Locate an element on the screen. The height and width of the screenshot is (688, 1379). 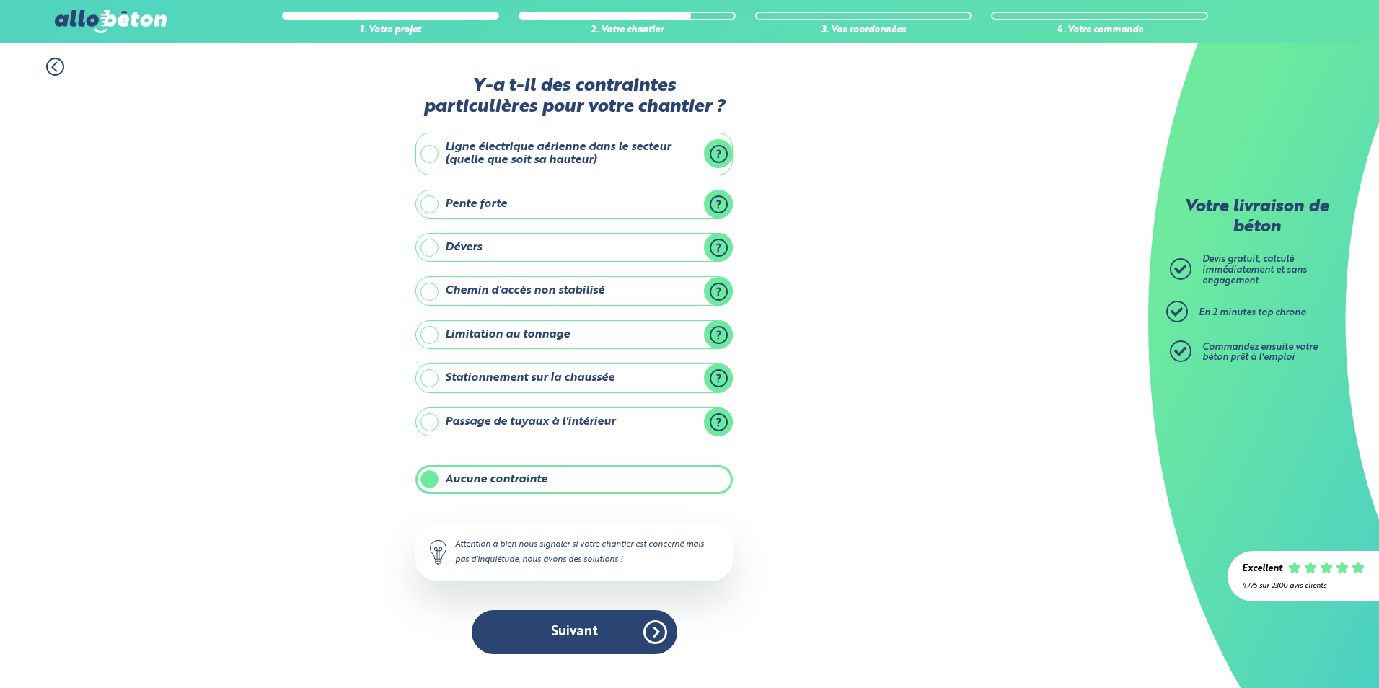
div: Attention à bien nous signaler si votre chantier est concerné mais pas d'inquiétude, nous avons d... is located at coordinates (574, 552).